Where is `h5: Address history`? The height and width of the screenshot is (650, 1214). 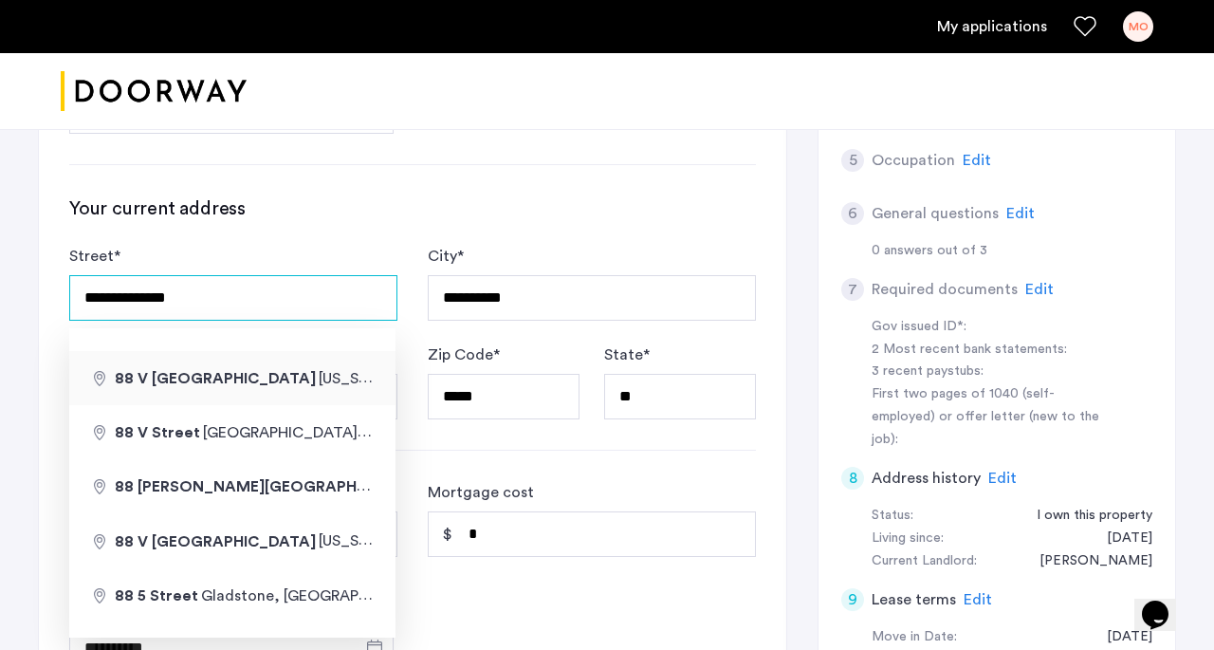
h5: Address history is located at coordinates (926, 478).